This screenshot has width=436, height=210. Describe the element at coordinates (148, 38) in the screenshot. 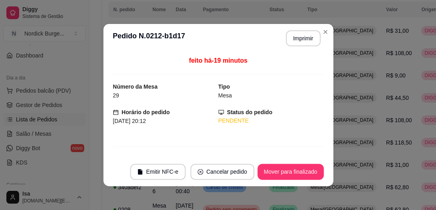

I see `h3: Pedido N. 0212-b1d17` at that location.